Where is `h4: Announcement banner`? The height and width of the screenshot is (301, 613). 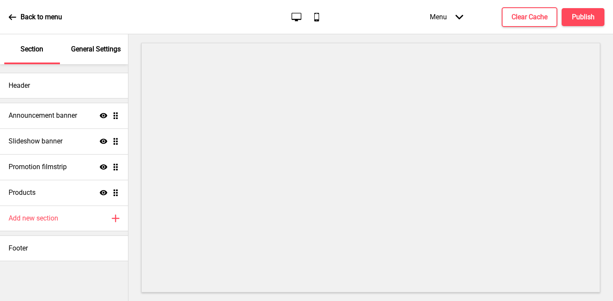 h4: Announcement banner is located at coordinates (43, 116).